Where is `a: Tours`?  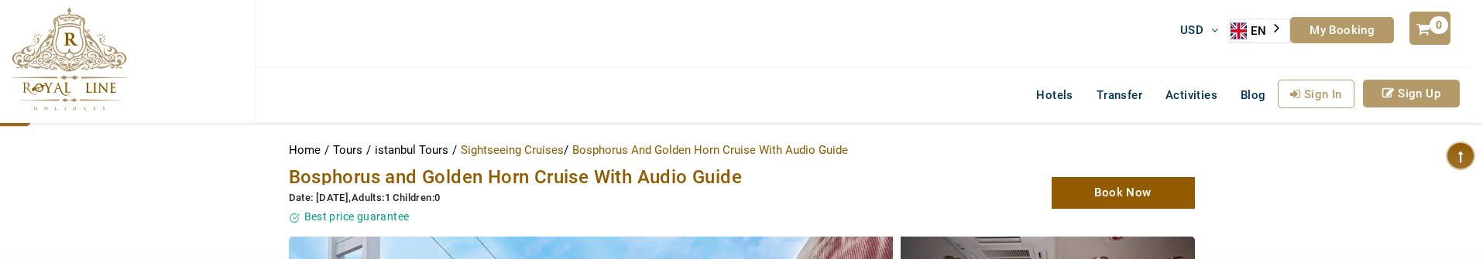 a: Tours is located at coordinates (349, 150).